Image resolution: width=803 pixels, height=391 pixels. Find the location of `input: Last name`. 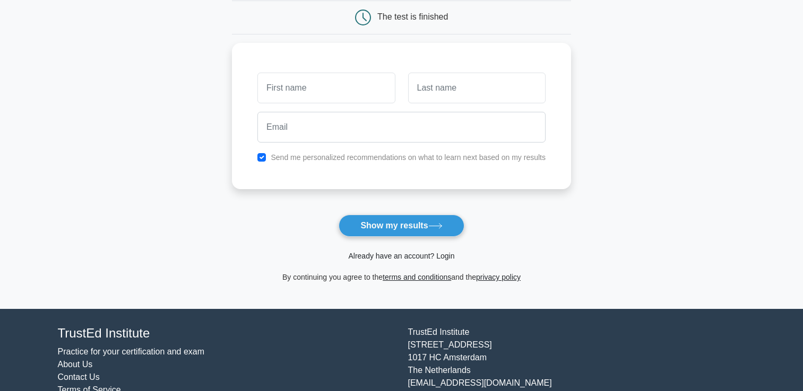

input: Last name is located at coordinates (476, 88).